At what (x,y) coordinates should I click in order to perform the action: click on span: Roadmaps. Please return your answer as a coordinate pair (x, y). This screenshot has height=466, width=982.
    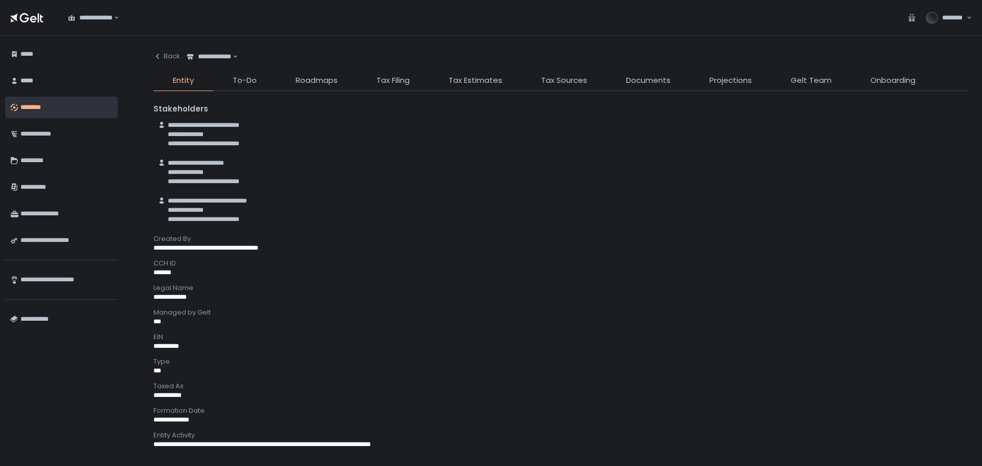
    Looking at the image, I should click on (317, 80).